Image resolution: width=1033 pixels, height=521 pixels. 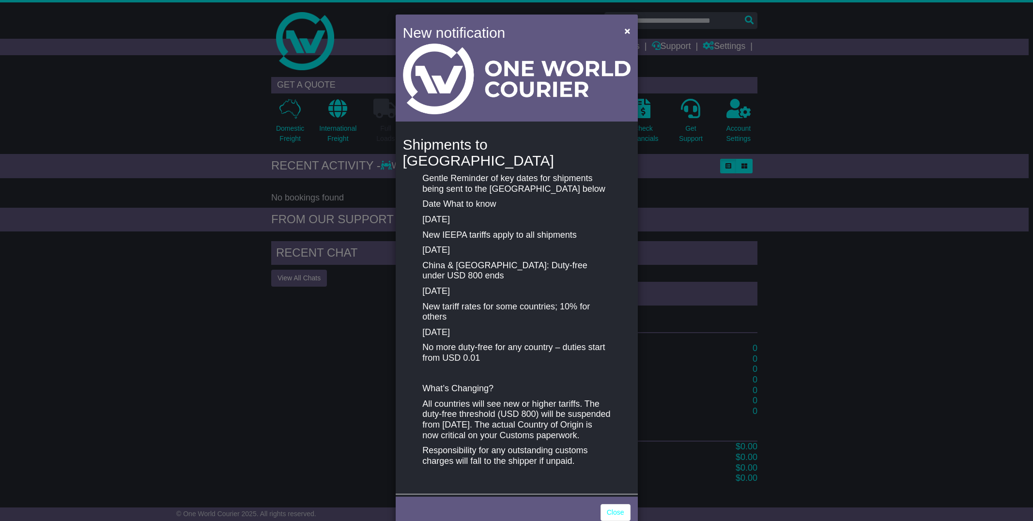 I want to click on p: All countries will see new or higher tariffs. The duty-free threshold (USD 800) will be suspended..., so click(x=516, y=420).